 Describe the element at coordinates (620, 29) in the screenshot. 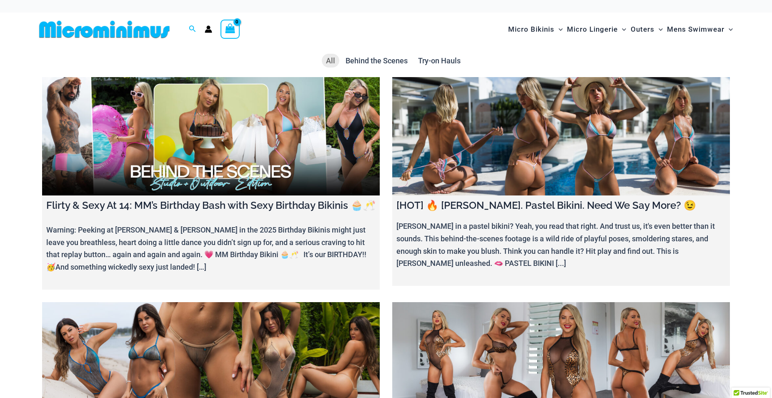

I see `nav: Site Navigation` at that location.